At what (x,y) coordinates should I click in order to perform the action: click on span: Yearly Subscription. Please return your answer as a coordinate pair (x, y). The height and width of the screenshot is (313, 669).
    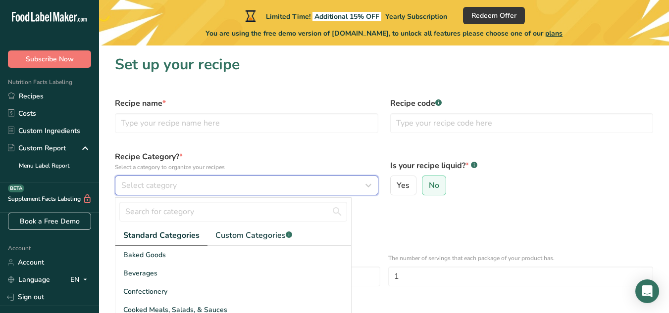
    Looking at the image, I should click on (416, 16).